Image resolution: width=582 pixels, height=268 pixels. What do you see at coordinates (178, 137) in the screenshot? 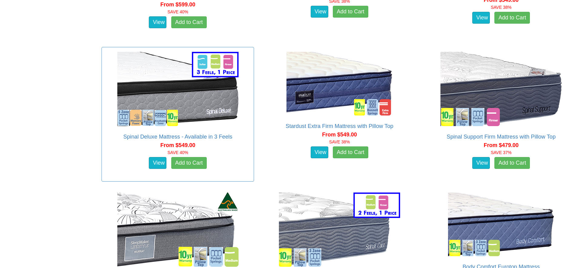
I see `a: Spinal Deluxe Mattress - Available in 3 Feels` at bounding box center [178, 137].